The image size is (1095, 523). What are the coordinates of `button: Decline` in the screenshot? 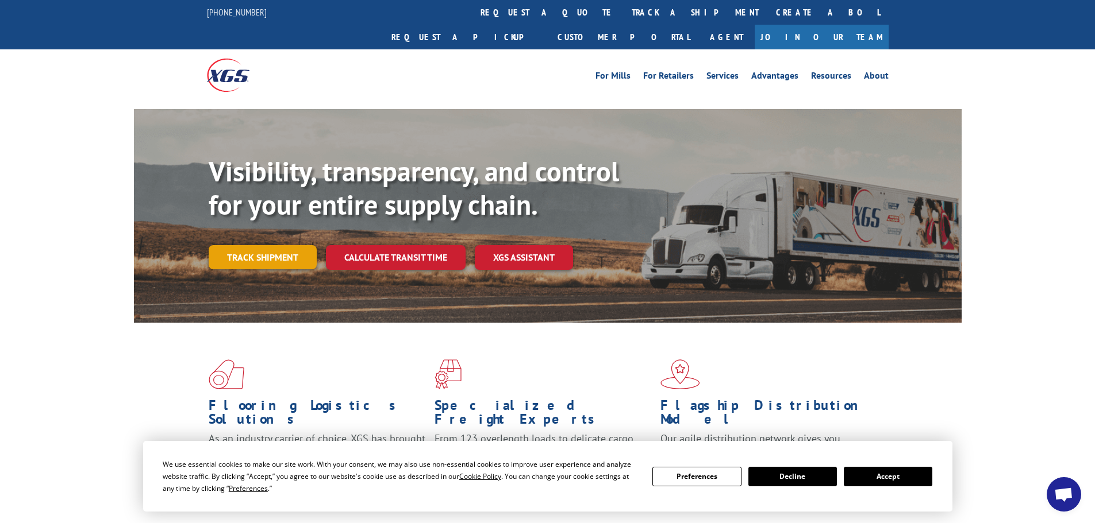 It's located at (792, 477).